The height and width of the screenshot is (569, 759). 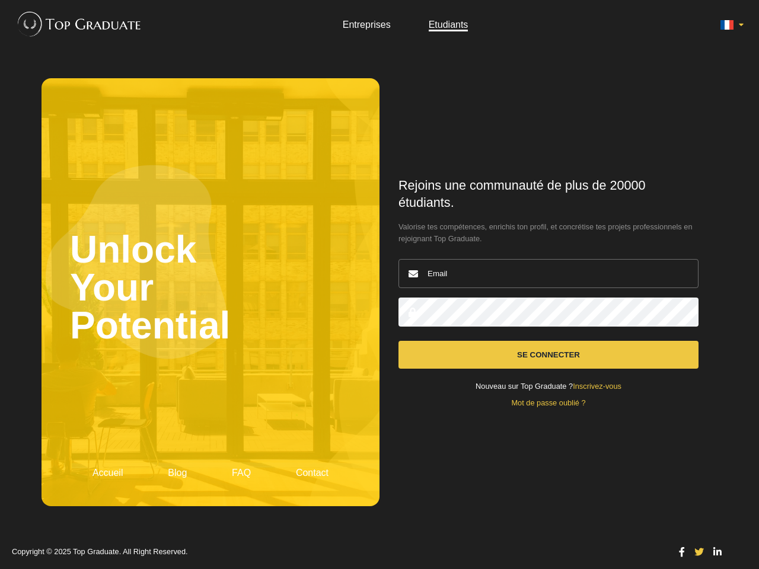 I want to click on a: Inscrivez-vous, so click(x=597, y=386).